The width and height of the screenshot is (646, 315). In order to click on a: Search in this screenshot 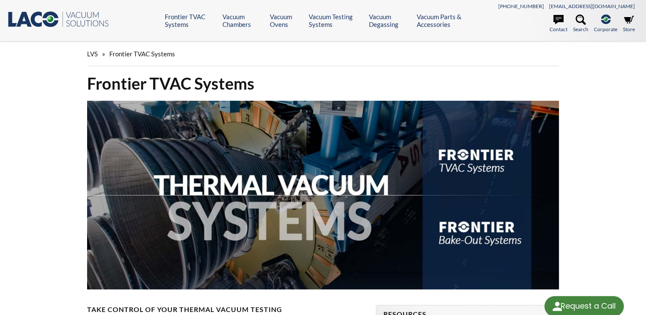, I will do `click(581, 24)`.